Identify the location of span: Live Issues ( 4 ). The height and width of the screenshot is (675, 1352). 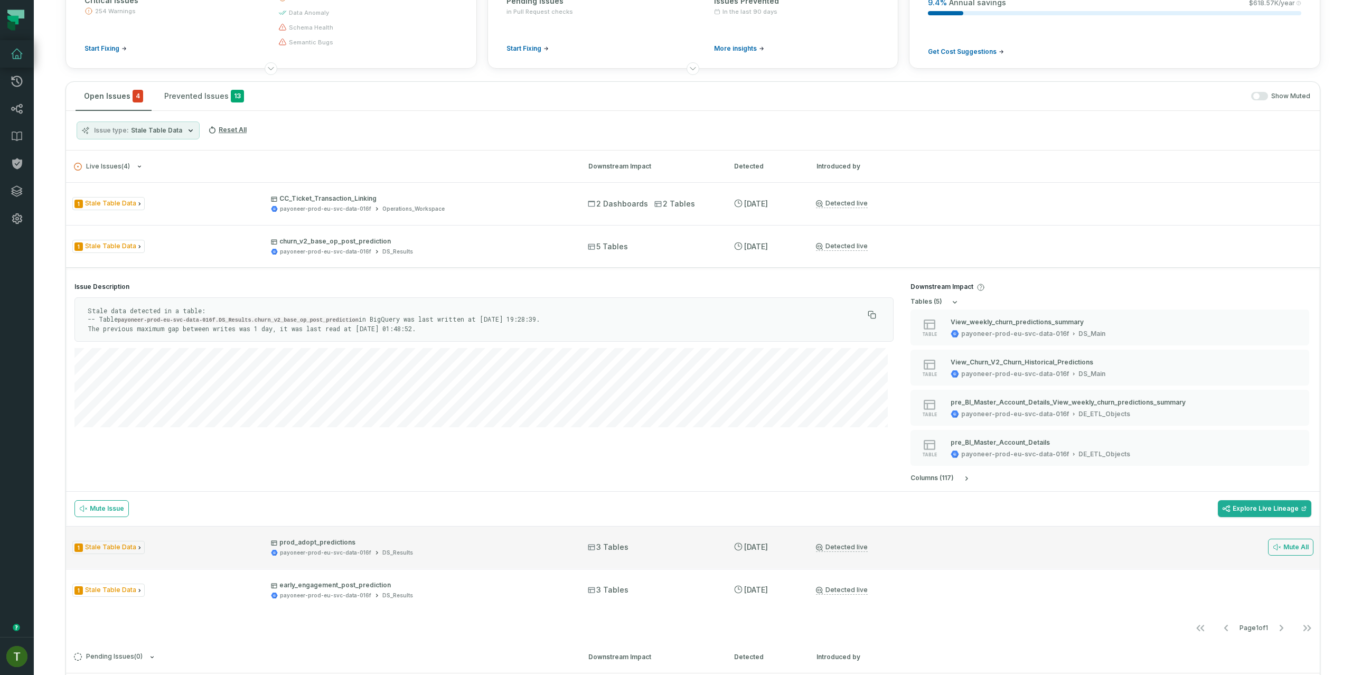
(102, 166).